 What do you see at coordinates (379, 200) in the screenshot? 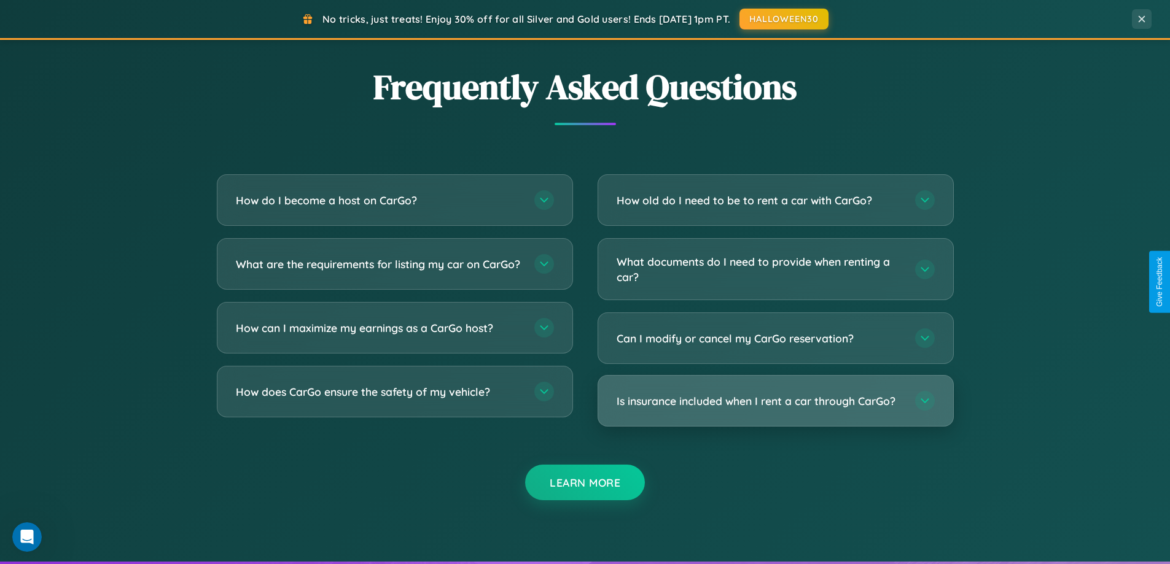
I see `h3: How do I become a host on CarGo?` at bounding box center [379, 200].